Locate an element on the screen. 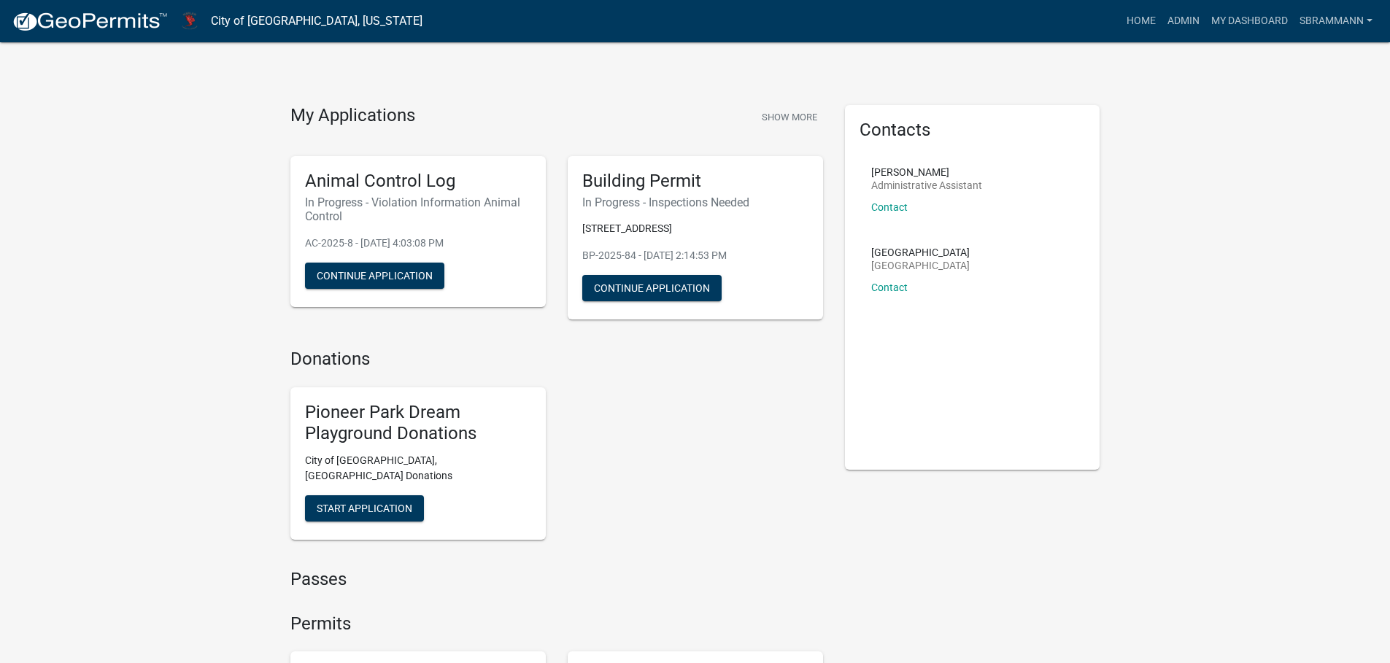 This screenshot has width=1390, height=663. a: SBrammann is located at coordinates (1336, 21).